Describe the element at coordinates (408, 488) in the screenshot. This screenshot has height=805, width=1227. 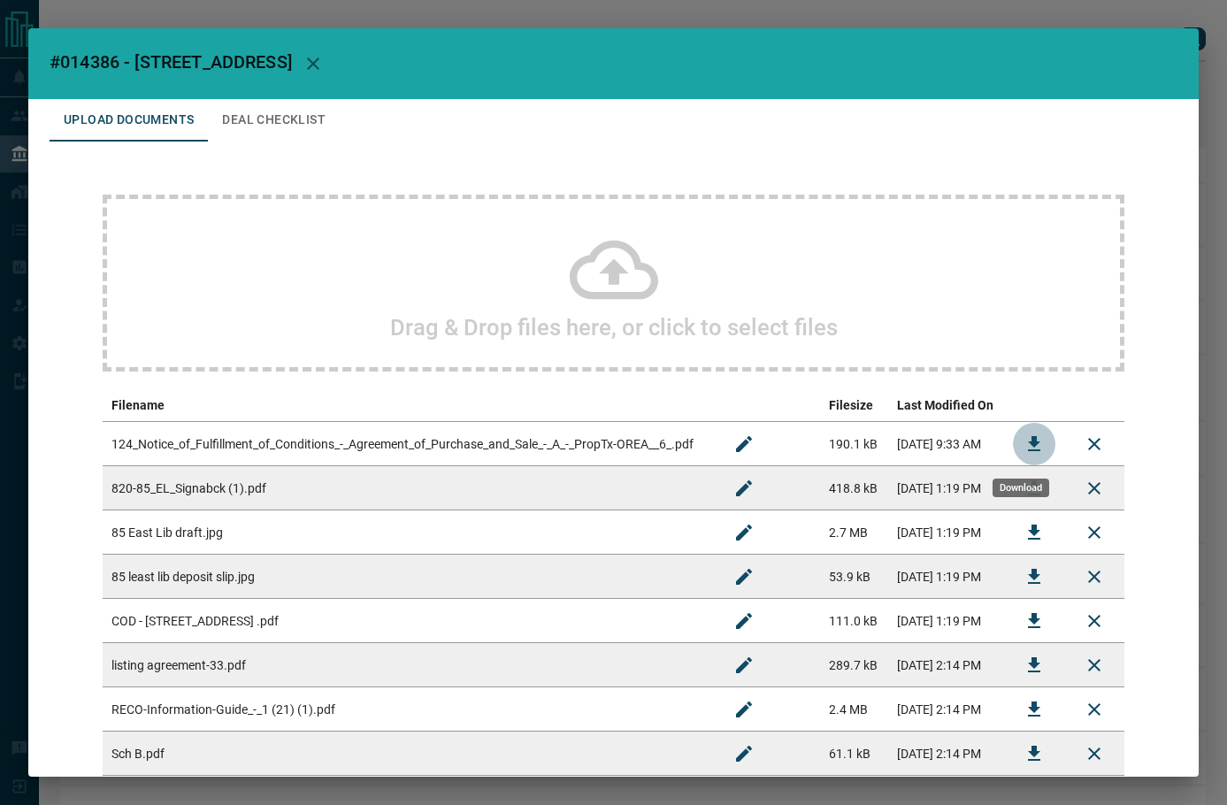
I see `td: 820-85_EL_Signabck (1).pdf` at that location.